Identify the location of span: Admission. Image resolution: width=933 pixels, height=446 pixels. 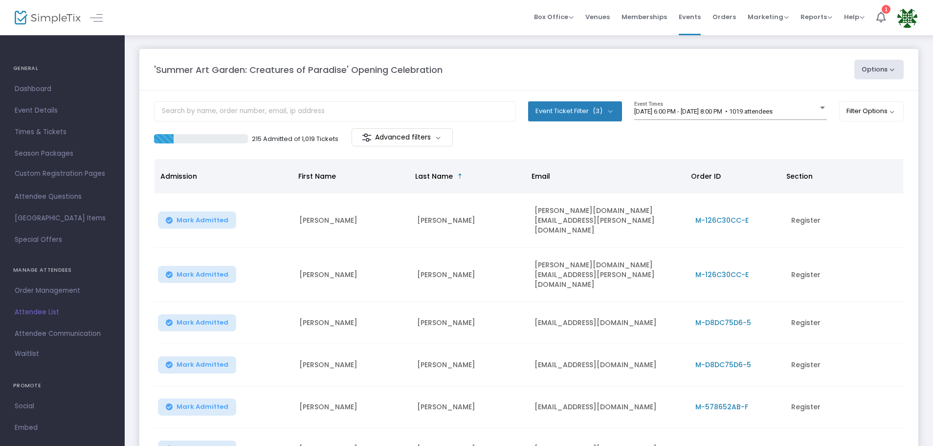
(178, 176).